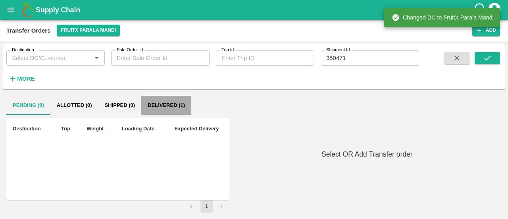  Describe the element at coordinates (265, 58) in the screenshot. I see `input: Enter Trip ID` at that location.